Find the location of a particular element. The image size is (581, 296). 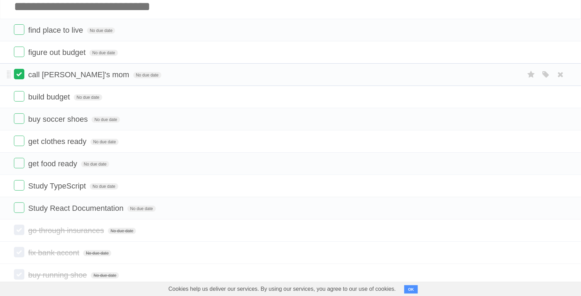

span: figure out budget is located at coordinates (58, 52).